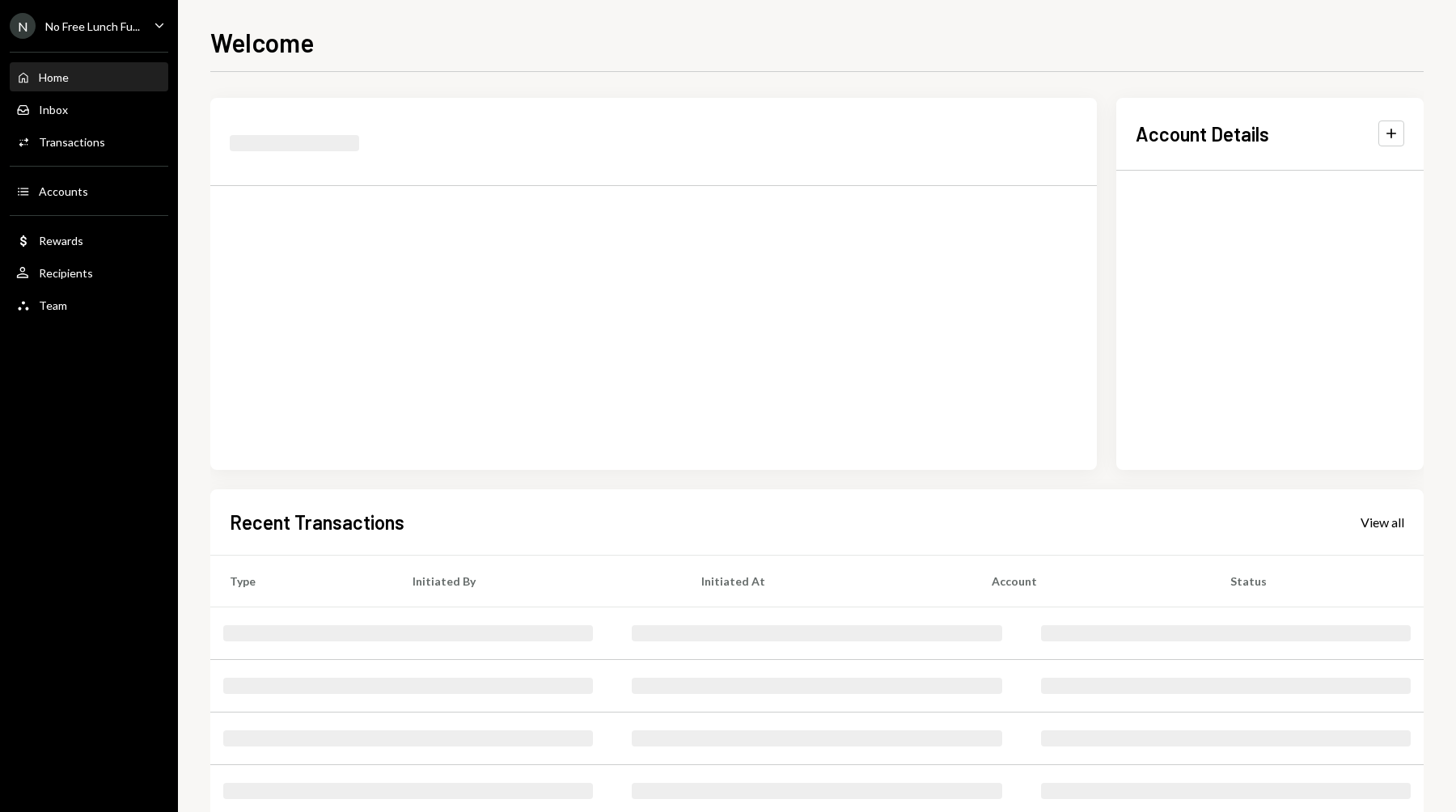 The height and width of the screenshot is (812, 1456). What do you see at coordinates (1382, 523) in the screenshot?
I see `div: View all` at bounding box center [1382, 523].